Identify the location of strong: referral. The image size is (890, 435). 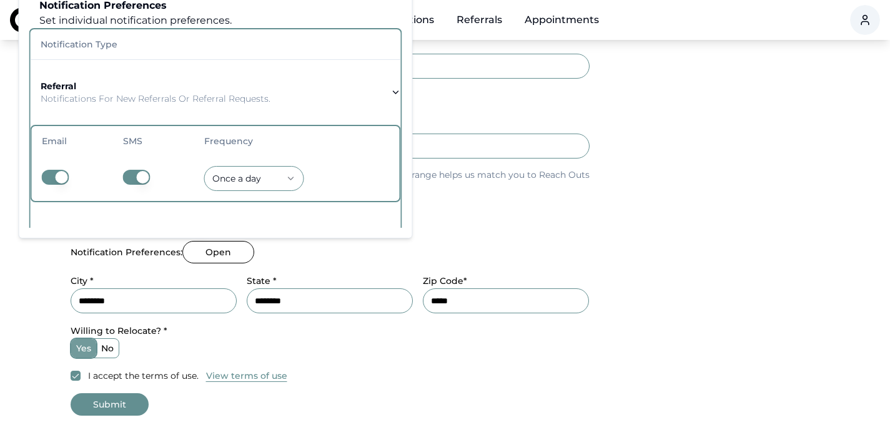
(58, 86).